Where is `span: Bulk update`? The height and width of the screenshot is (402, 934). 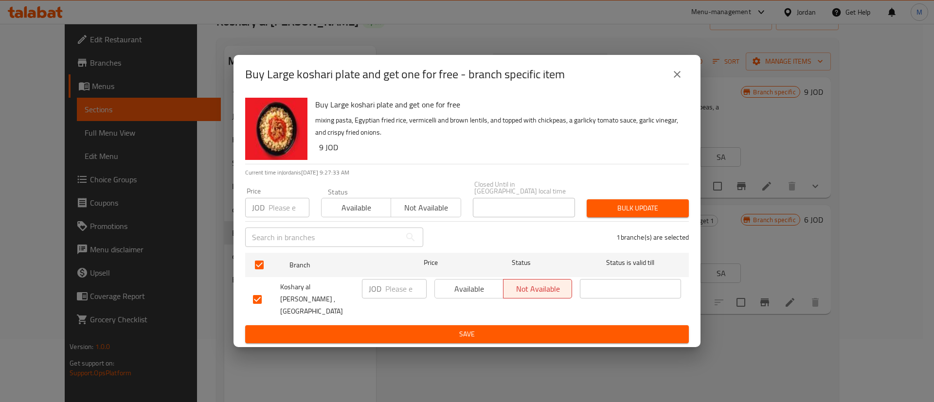 span: Bulk update is located at coordinates (638, 208).